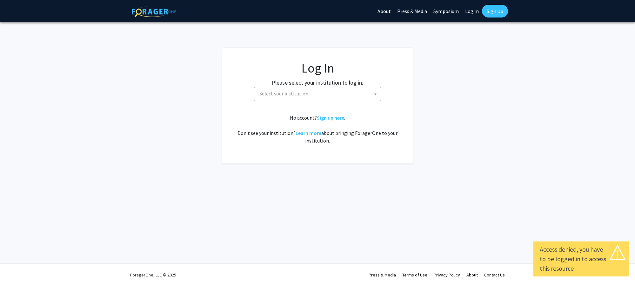 The image size is (635, 286). Describe the element at coordinates (318, 129) in the screenshot. I see `div: No account? . Don't see your institution? about bringing ForagerOne to your institution.` at that location.